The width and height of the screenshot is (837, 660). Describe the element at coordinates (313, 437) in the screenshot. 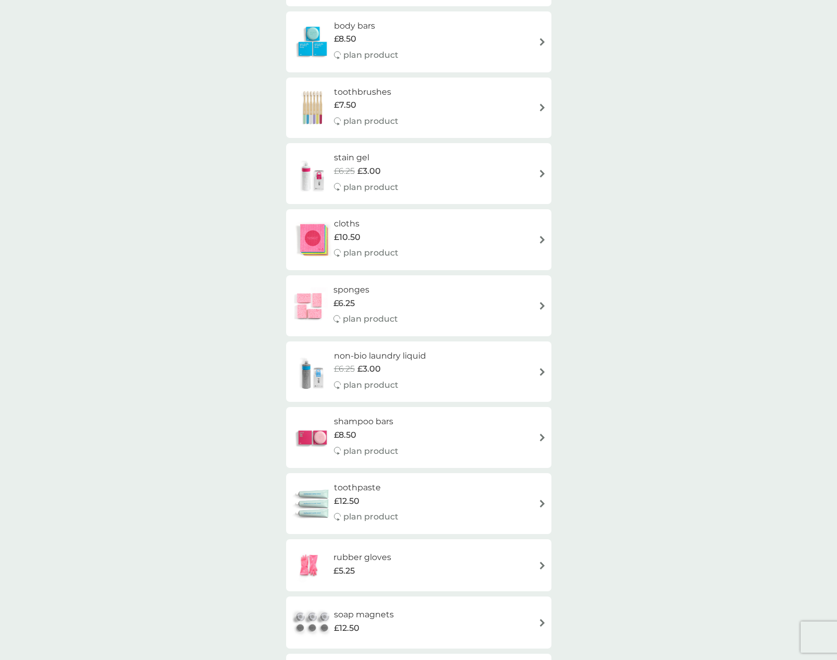

I see `img: shampoo bars` at that location.